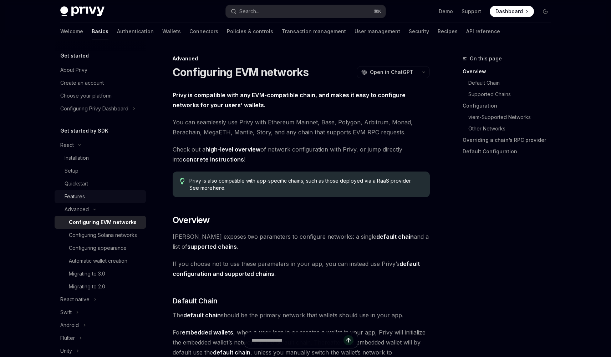 The width and height of the screenshot is (611, 357). I want to click on div: Choose your platform, so click(86, 96).